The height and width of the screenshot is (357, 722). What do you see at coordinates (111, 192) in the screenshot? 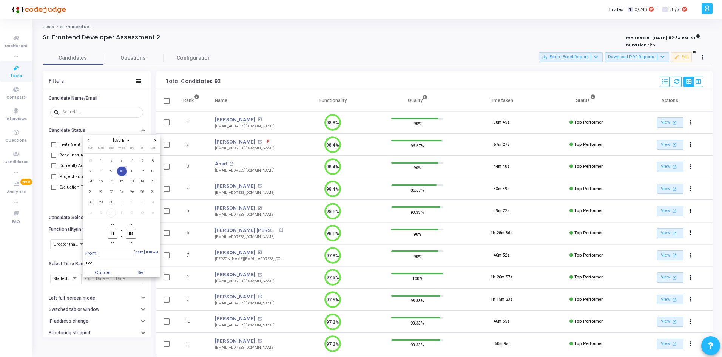
I see `td: September 23, 2025` at bounding box center [111, 192].